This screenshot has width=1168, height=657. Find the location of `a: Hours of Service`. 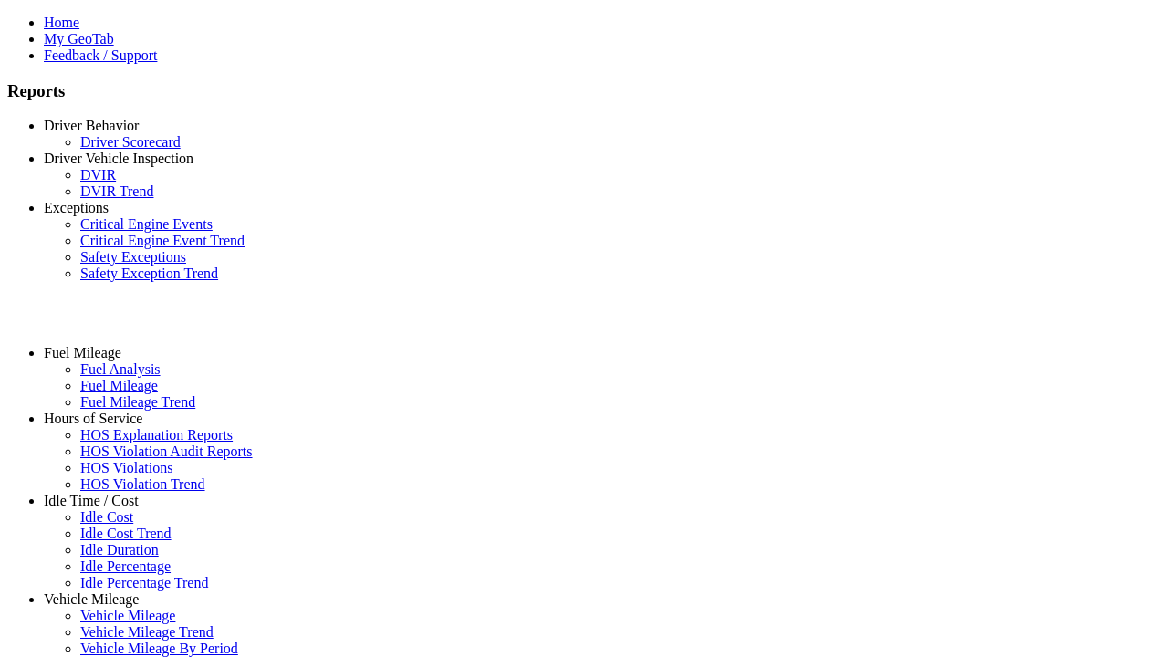

a: Hours of Service is located at coordinates (93, 418).